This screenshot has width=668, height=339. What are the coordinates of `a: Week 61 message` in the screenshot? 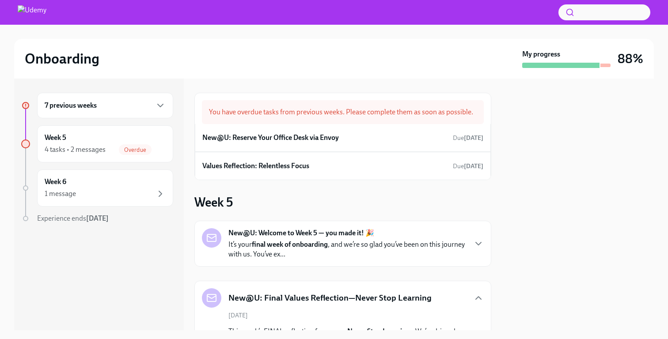 It's located at (97, 188).